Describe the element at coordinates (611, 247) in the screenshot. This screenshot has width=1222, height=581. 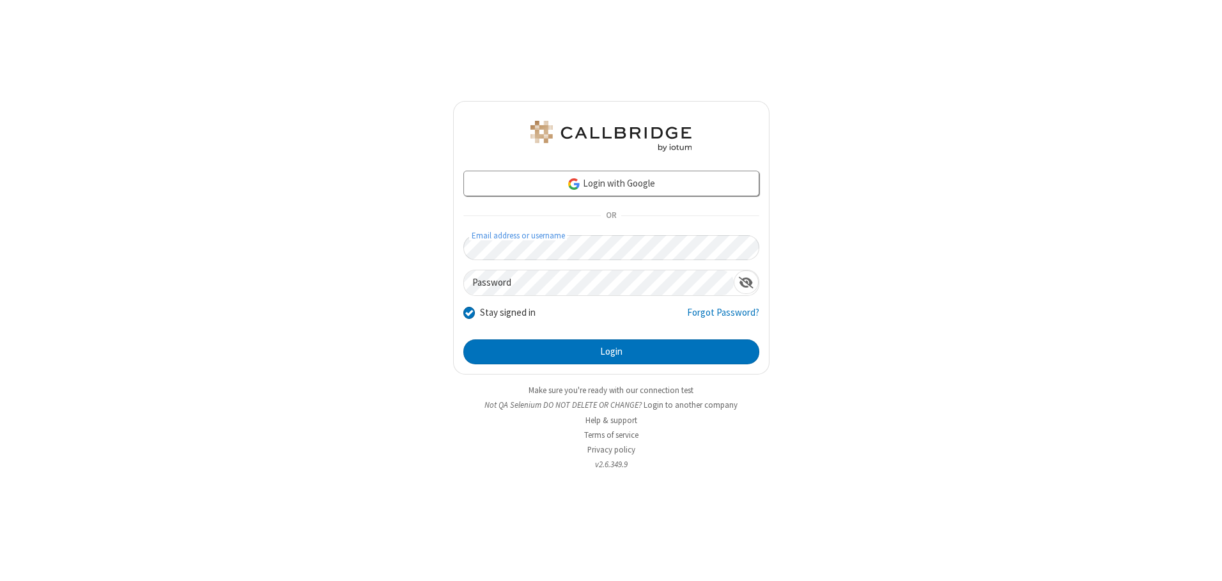
I see `input: Email address or username` at that location.